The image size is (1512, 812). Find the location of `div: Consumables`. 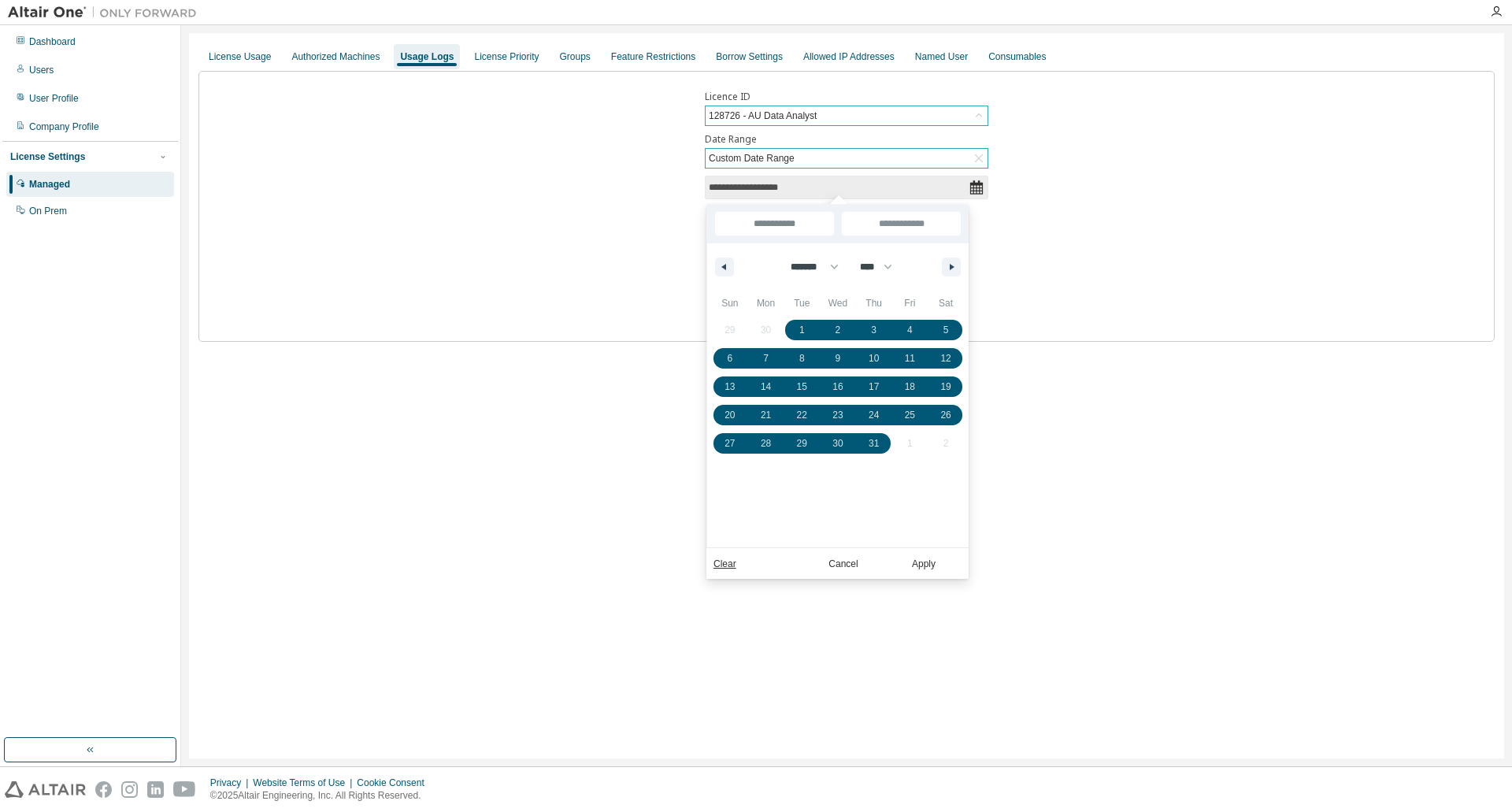

div: Consumables is located at coordinates (1016, 57).